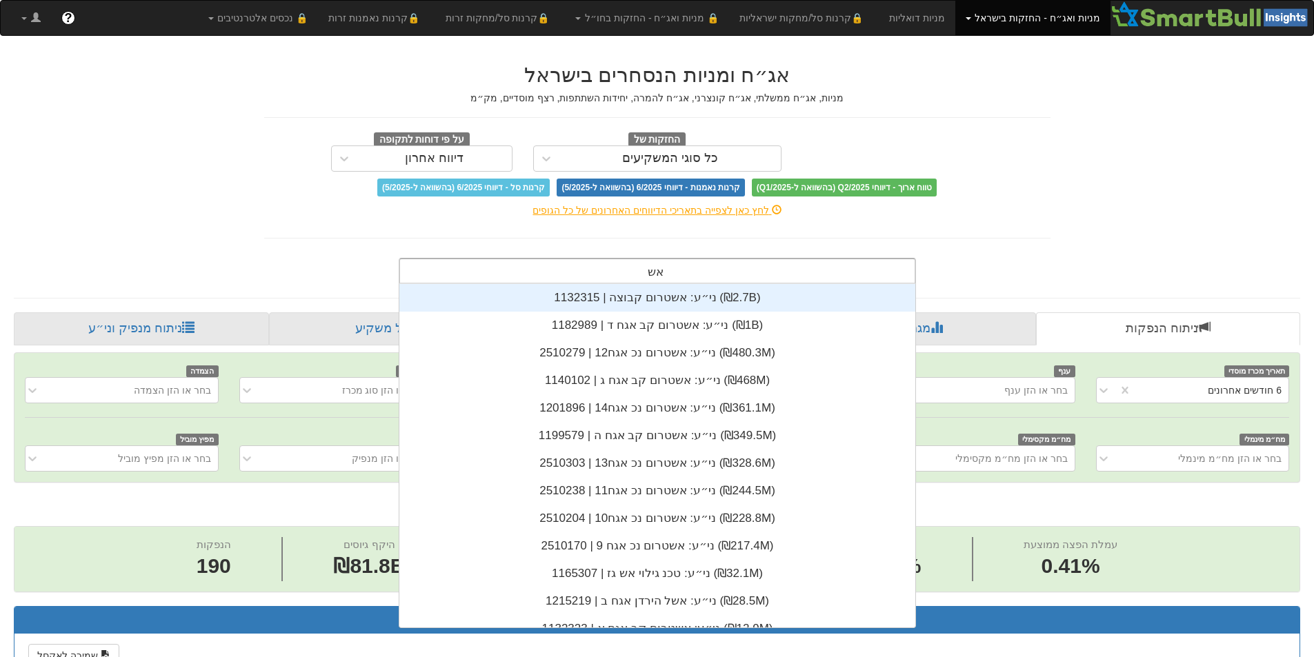 Image resolution: width=1314 pixels, height=657 pixels. Describe the element at coordinates (657, 74) in the screenshot. I see `h2: אג״ח ומניות הנסחרים בישראל` at that location.